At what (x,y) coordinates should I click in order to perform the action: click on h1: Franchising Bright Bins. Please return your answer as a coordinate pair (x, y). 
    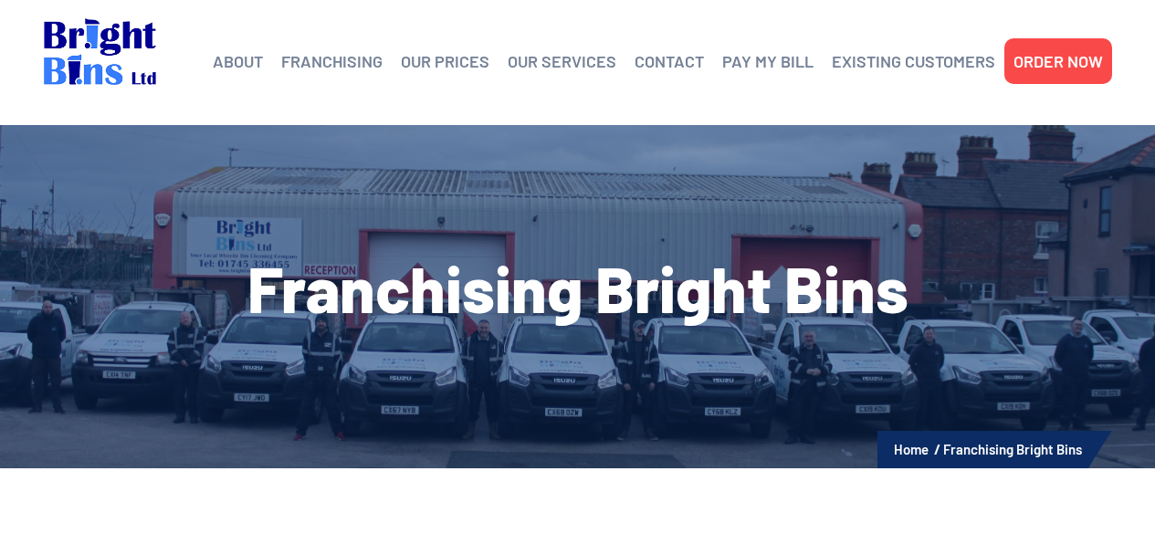
    Looking at the image, I should click on (578, 288).